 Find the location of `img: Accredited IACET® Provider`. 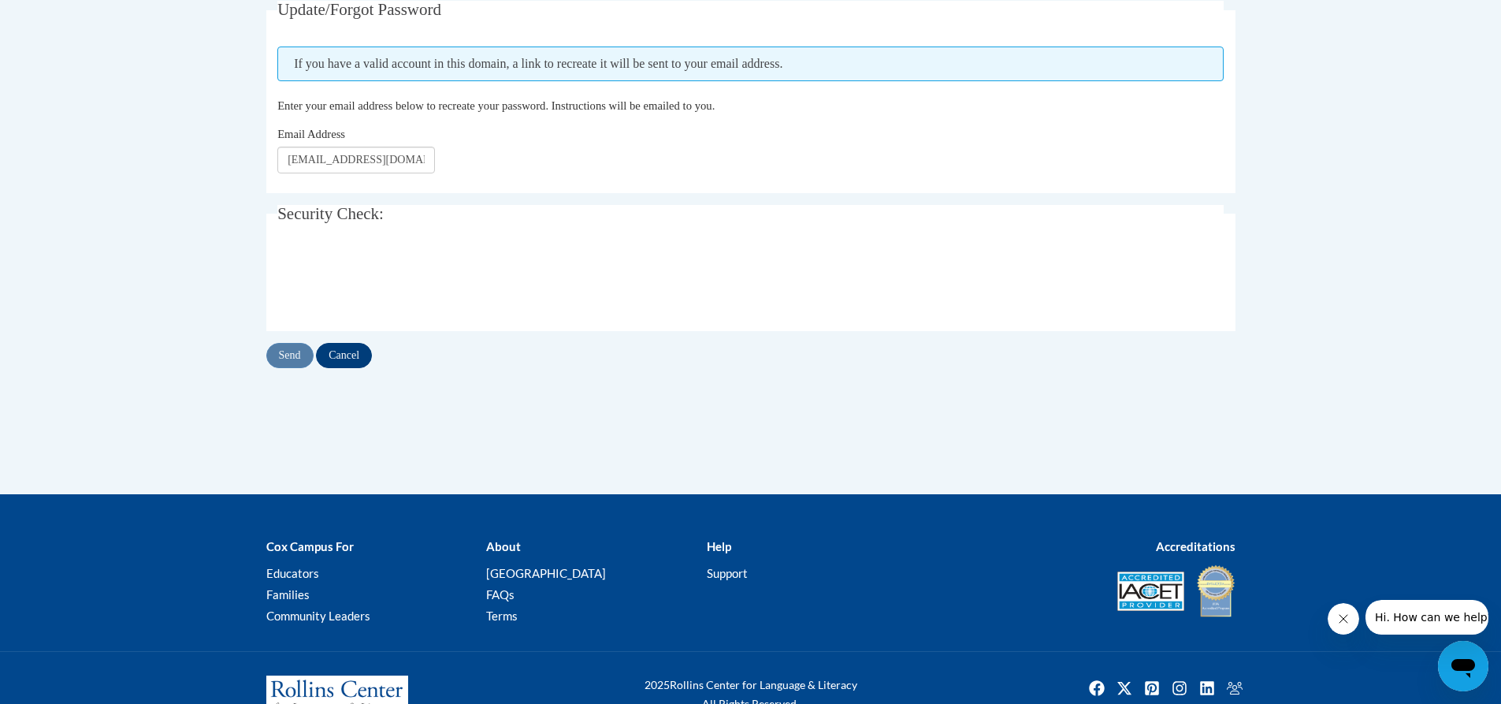

img: Accredited IACET® Provider is located at coordinates (1151, 591).